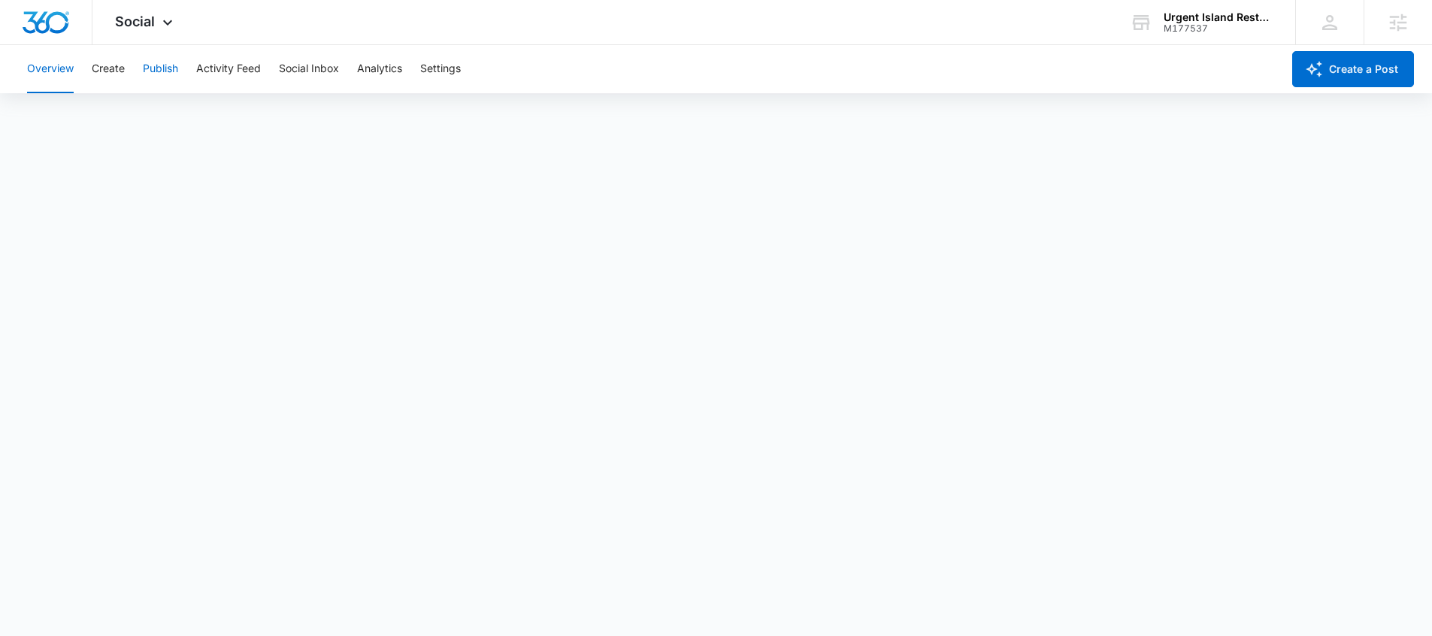 This screenshot has height=636, width=1432. I want to click on button: Publish, so click(160, 69).